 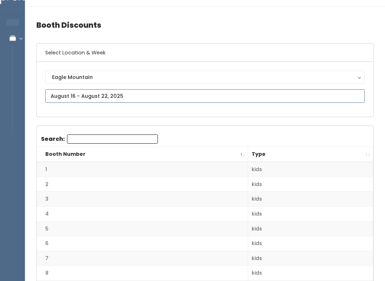 I want to click on label: Search:, so click(x=99, y=139).